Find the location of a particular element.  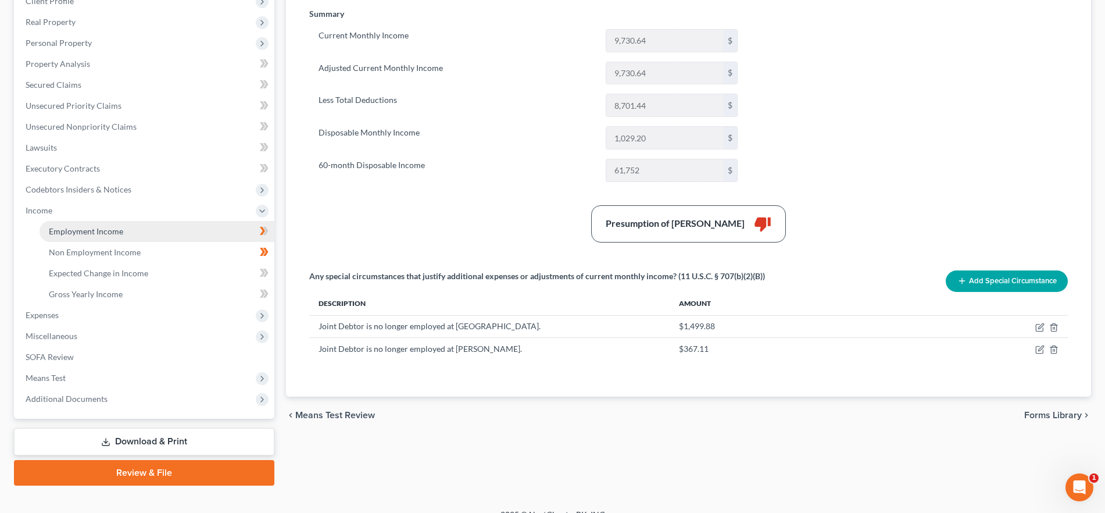

a: Non Employment Income is located at coordinates (157, 252).